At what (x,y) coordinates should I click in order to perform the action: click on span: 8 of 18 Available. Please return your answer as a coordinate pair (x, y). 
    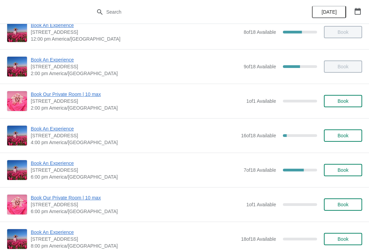
    Looking at the image, I should click on (260, 32).